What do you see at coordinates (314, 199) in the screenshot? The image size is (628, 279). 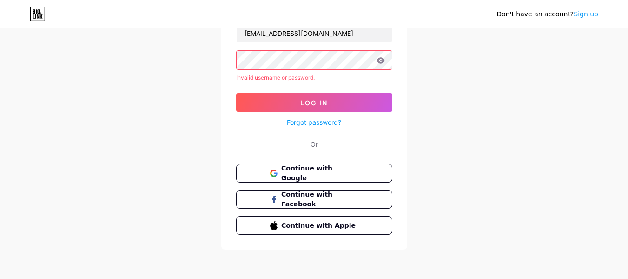 I see `a: Continue with Facebook` at bounding box center [314, 199].